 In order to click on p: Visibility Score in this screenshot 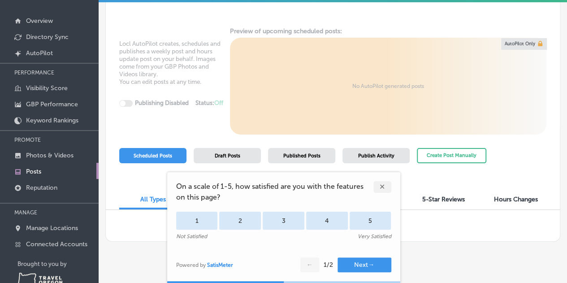, I will do `click(47, 88)`.